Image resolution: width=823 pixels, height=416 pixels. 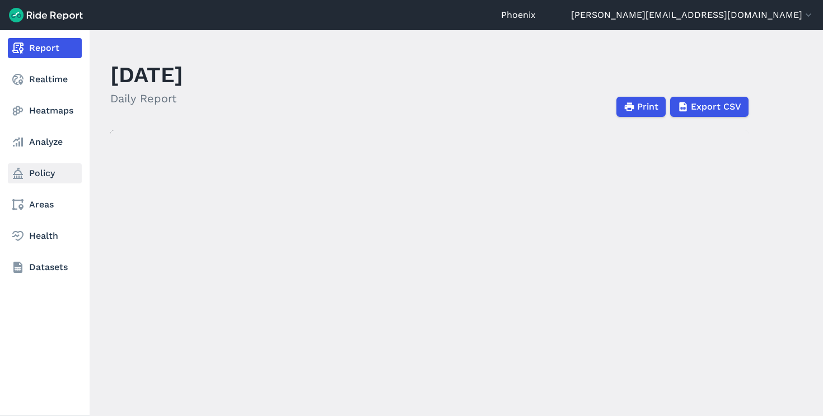 What do you see at coordinates (45, 111) in the screenshot?
I see `a: Heatmaps` at bounding box center [45, 111].